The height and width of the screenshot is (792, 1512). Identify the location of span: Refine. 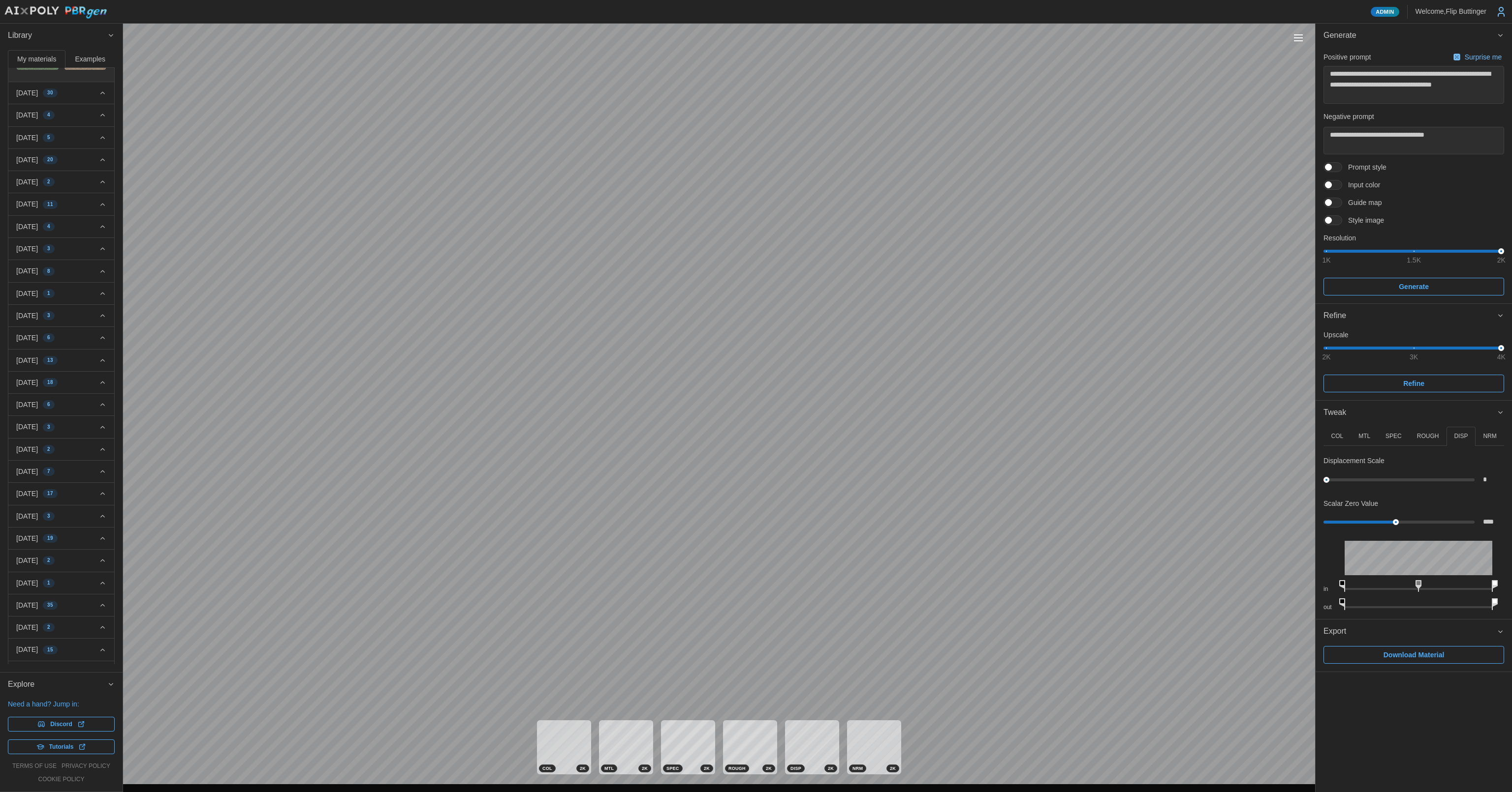
(1414, 383).